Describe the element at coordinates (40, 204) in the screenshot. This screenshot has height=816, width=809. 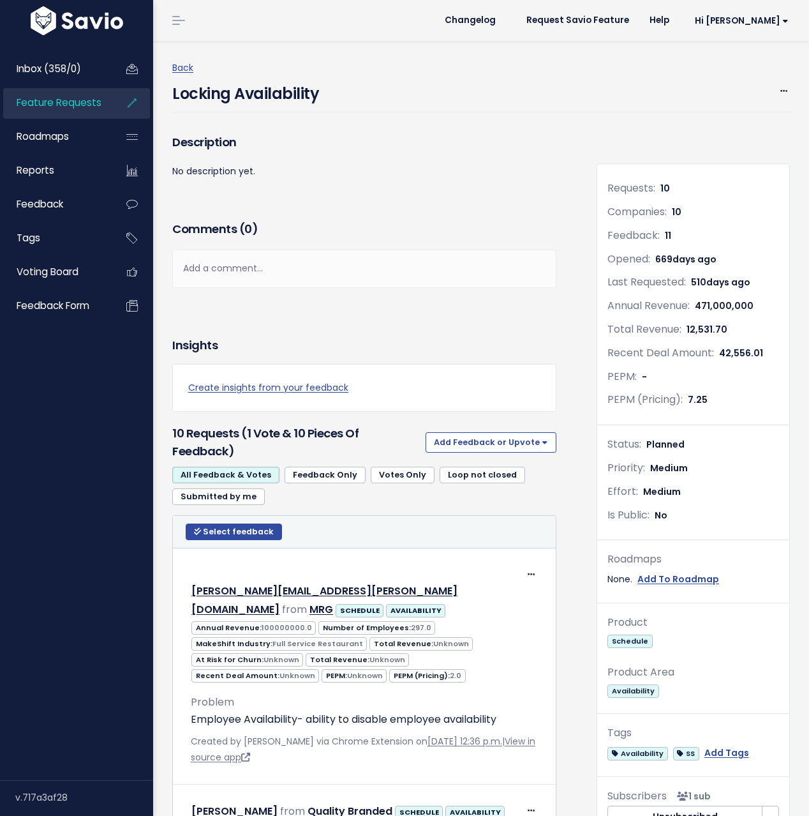
I see `span: Feedback` at that location.